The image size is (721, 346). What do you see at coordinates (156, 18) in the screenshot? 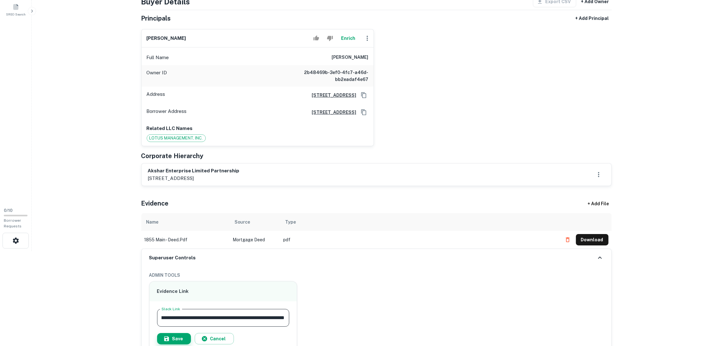
I see `h5: Principals` at bounding box center [156, 18].